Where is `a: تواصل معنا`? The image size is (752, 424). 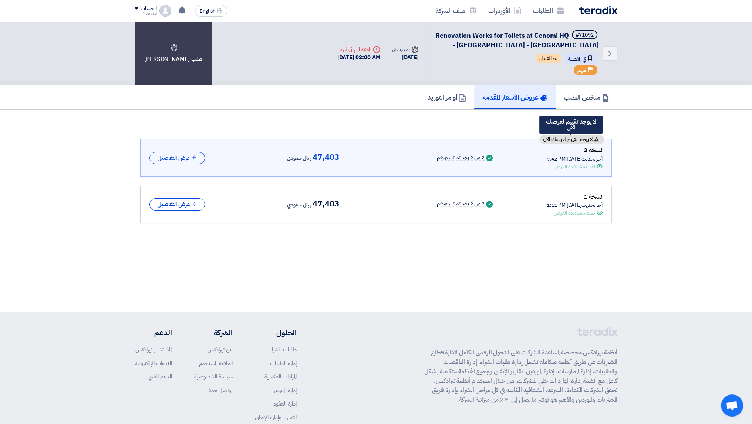
a: تواصل معنا is located at coordinates (220, 390).